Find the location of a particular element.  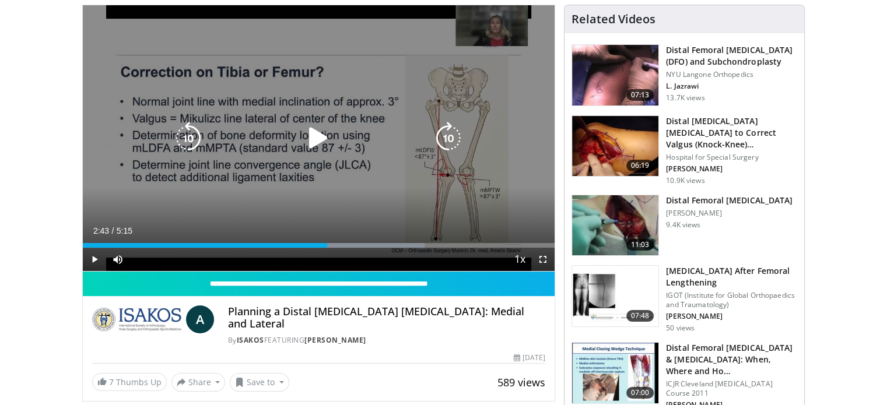

p: Hospital for Special Surgery is located at coordinates (731, 157).